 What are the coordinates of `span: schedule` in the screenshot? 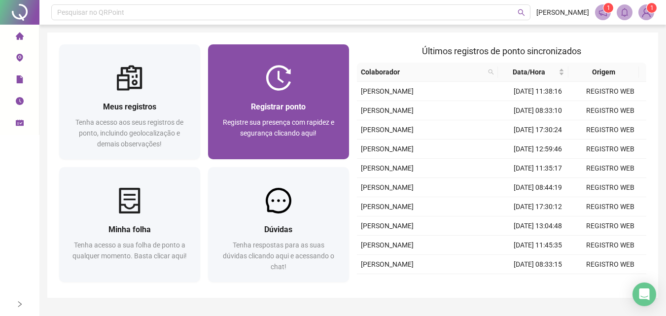 It's located at (20, 124).